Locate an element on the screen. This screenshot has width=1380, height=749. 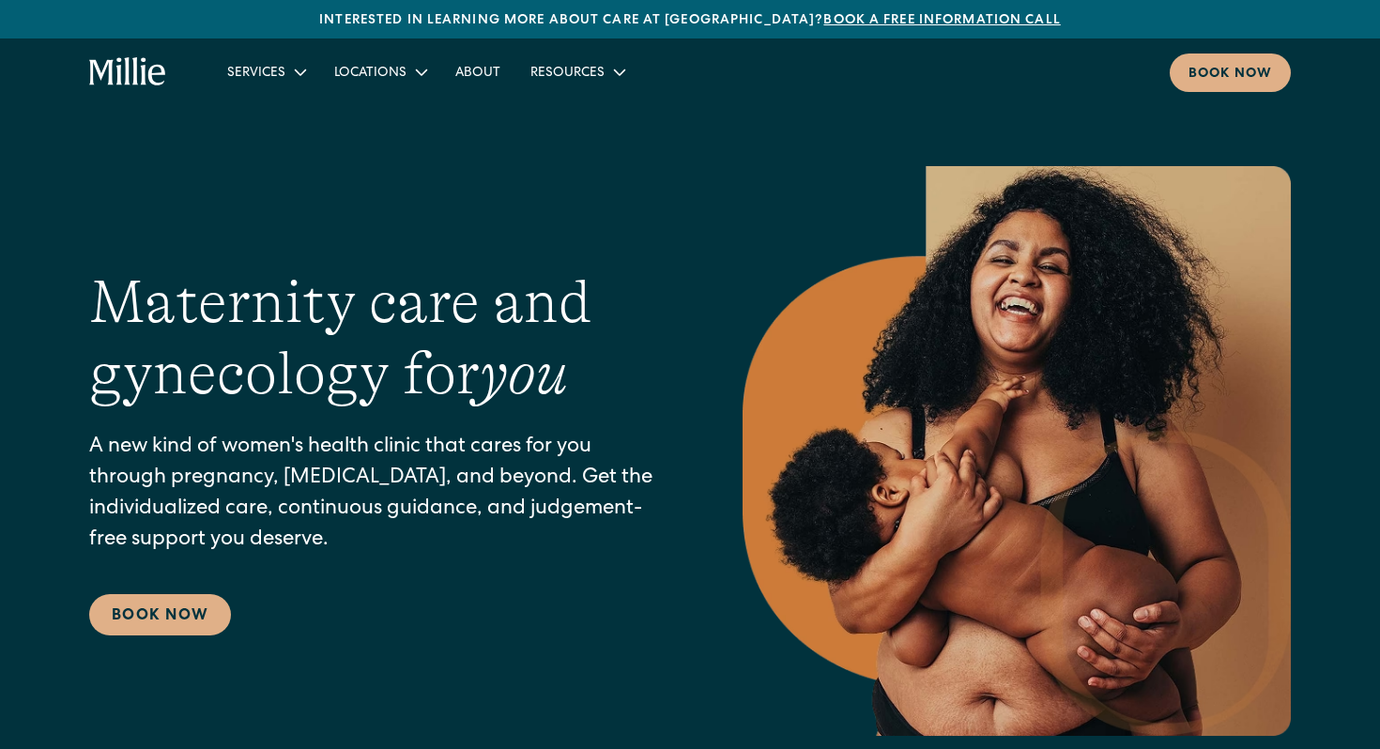
a: home is located at coordinates (128, 72).